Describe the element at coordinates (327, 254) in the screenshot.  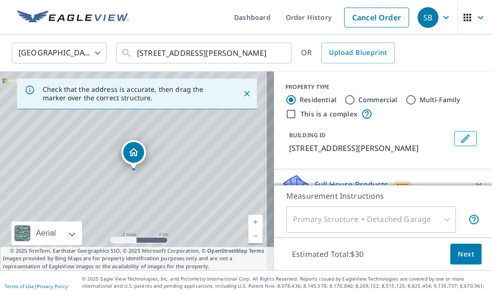
I see `p: Estimated Total: $30` at that location.